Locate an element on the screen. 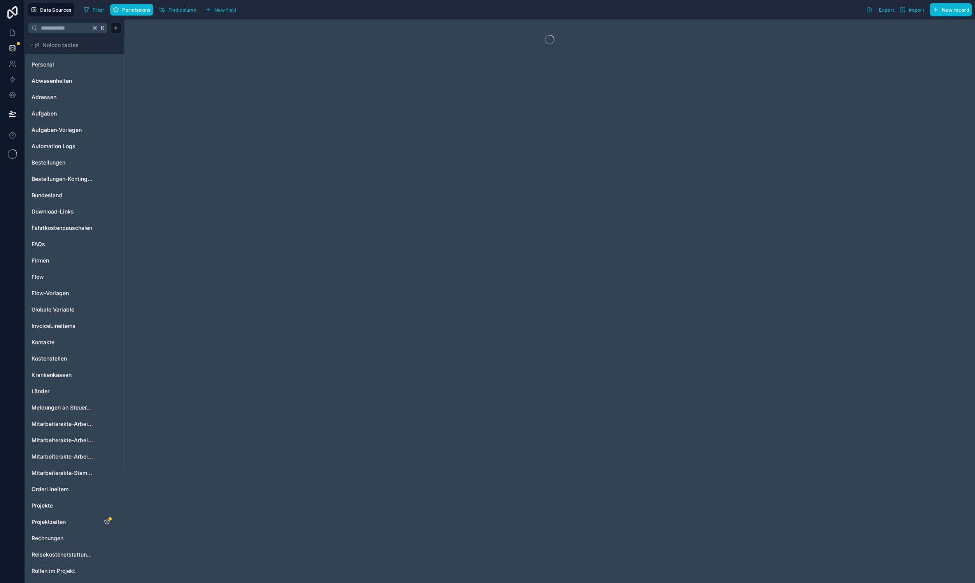 This screenshot has height=583, width=975. a: Fahrtkostenpauschalen is located at coordinates (63, 228).